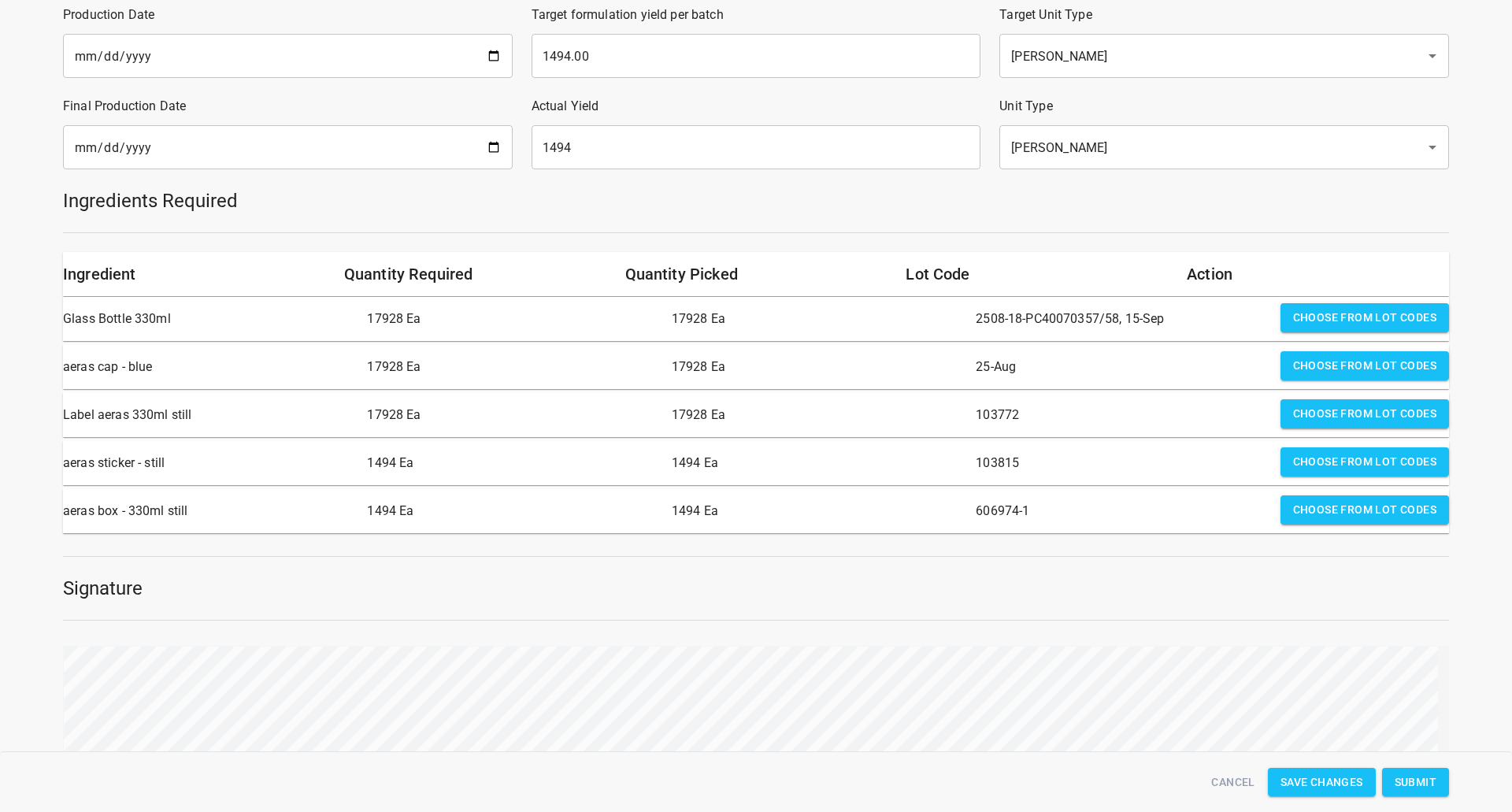 This screenshot has height=812, width=1512. I want to click on h6: Quantity Picked, so click(756, 275).